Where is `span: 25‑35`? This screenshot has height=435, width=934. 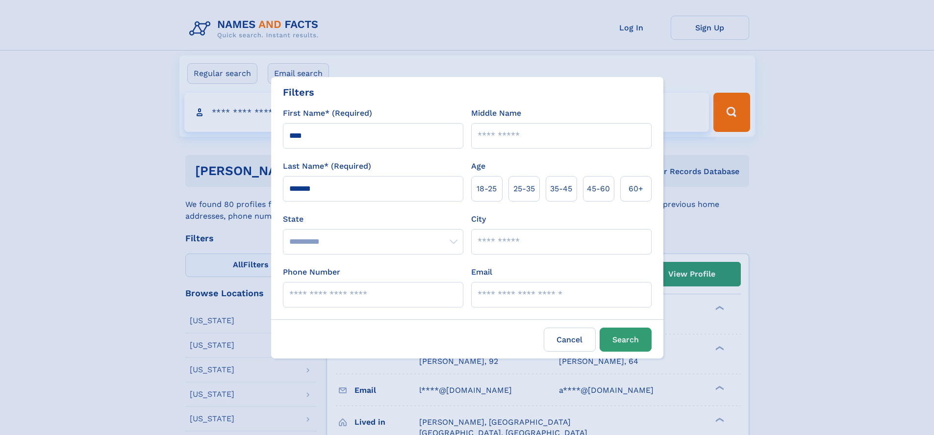
span: 25‑35 is located at coordinates (524, 189).